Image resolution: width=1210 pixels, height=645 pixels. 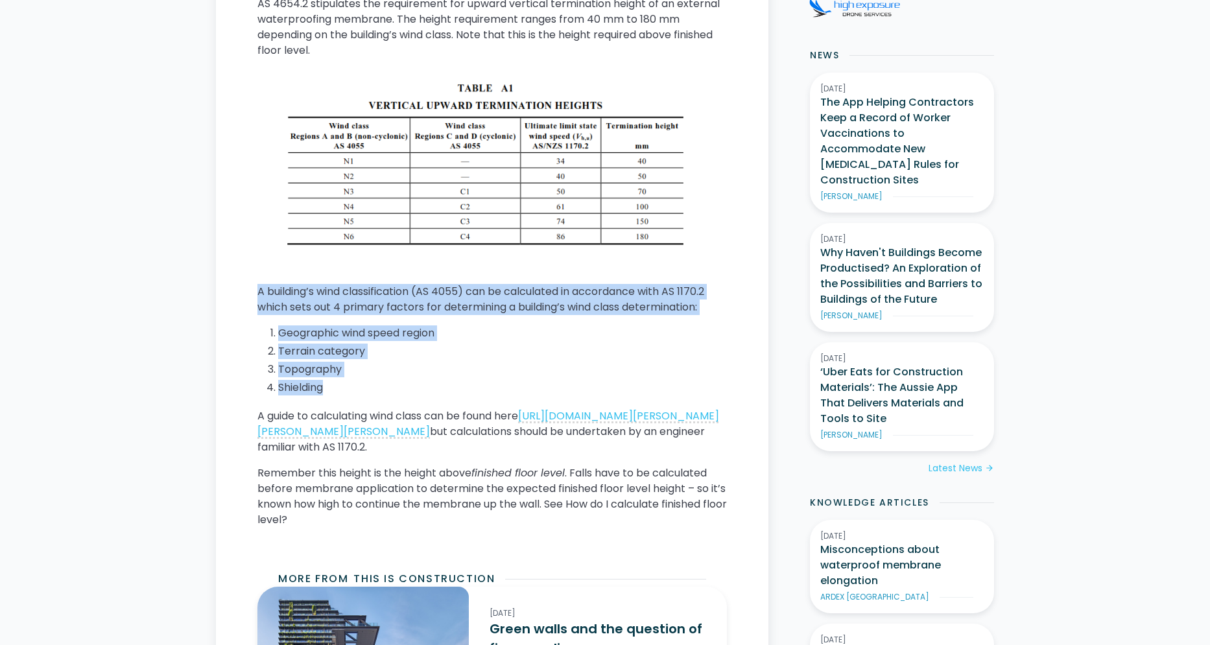 I want to click on li: Geographic wind speed region, so click(x=502, y=333).